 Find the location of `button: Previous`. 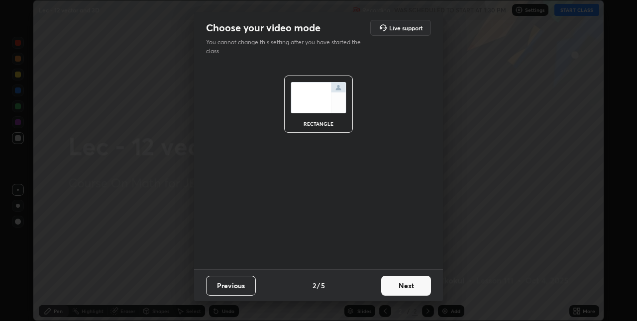

button: Previous is located at coordinates (231, 286).